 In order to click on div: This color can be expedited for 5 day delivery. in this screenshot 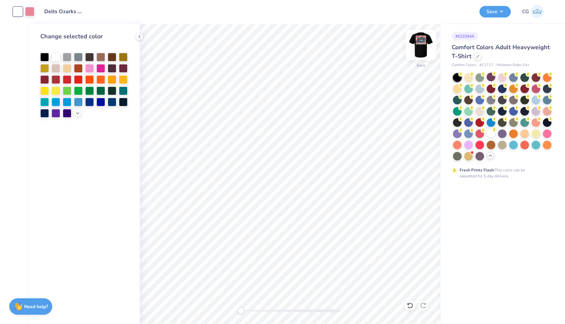, I will do `click(500, 173)`.